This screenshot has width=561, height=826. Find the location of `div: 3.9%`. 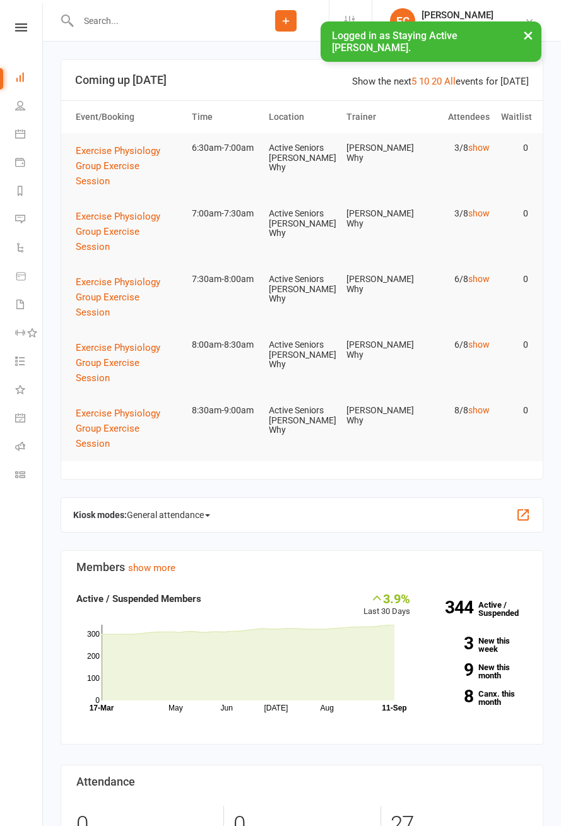

div: 3.9% is located at coordinates (387, 598).